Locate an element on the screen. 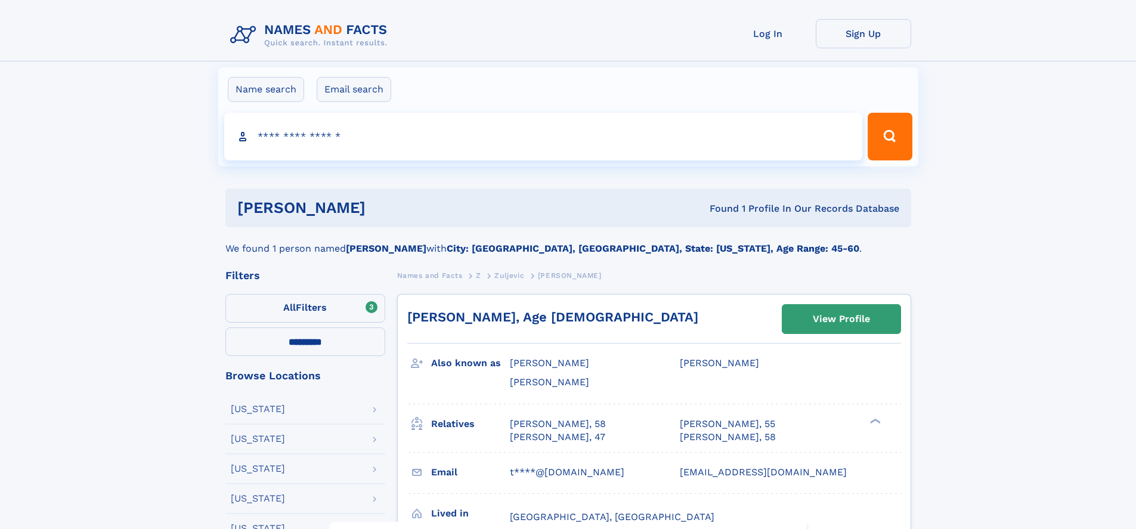 The image size is (1136, 529). div: Browse Locations is located at coordinates (305, 376).